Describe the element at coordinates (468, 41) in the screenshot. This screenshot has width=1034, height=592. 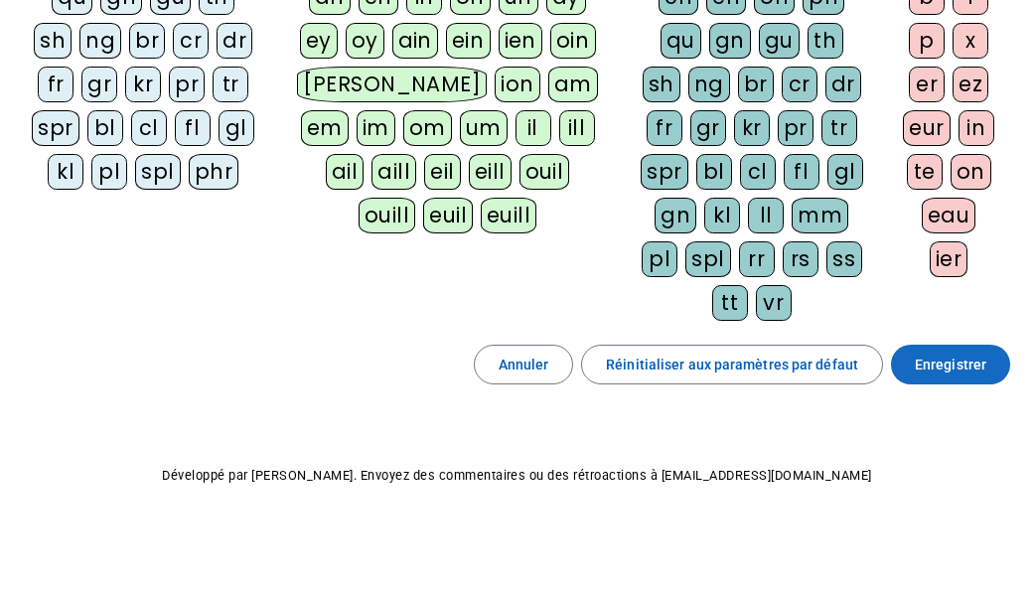
I see `div: ein` at that location.